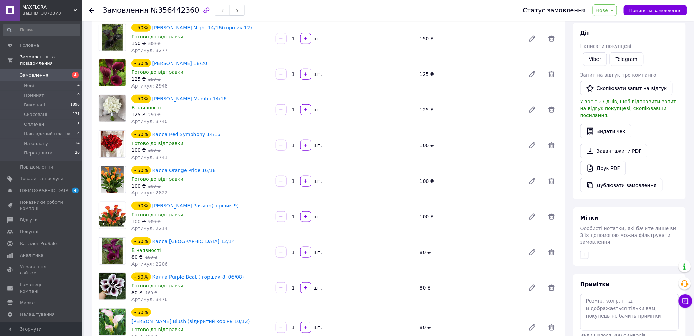  I want to click on span: Артикул: 3476, so click(150, 300).